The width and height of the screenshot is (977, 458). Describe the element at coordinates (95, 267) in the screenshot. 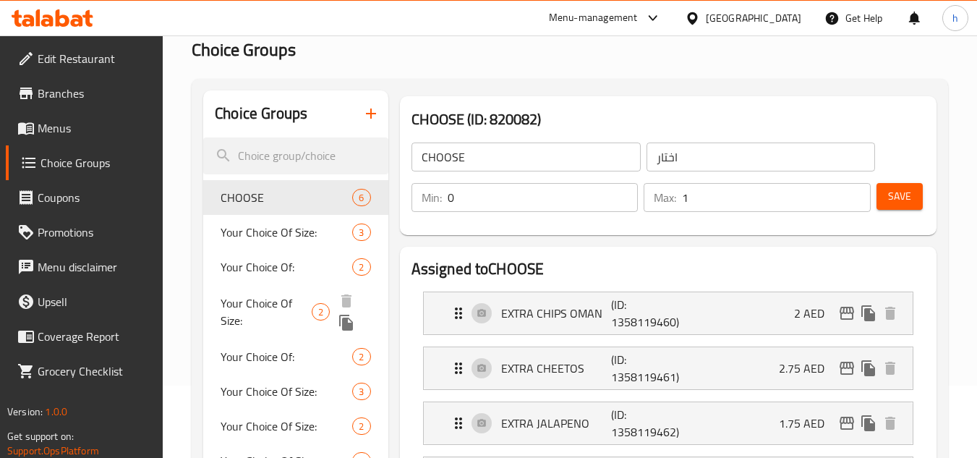

I see `span: Menu disclaimer` at that location.